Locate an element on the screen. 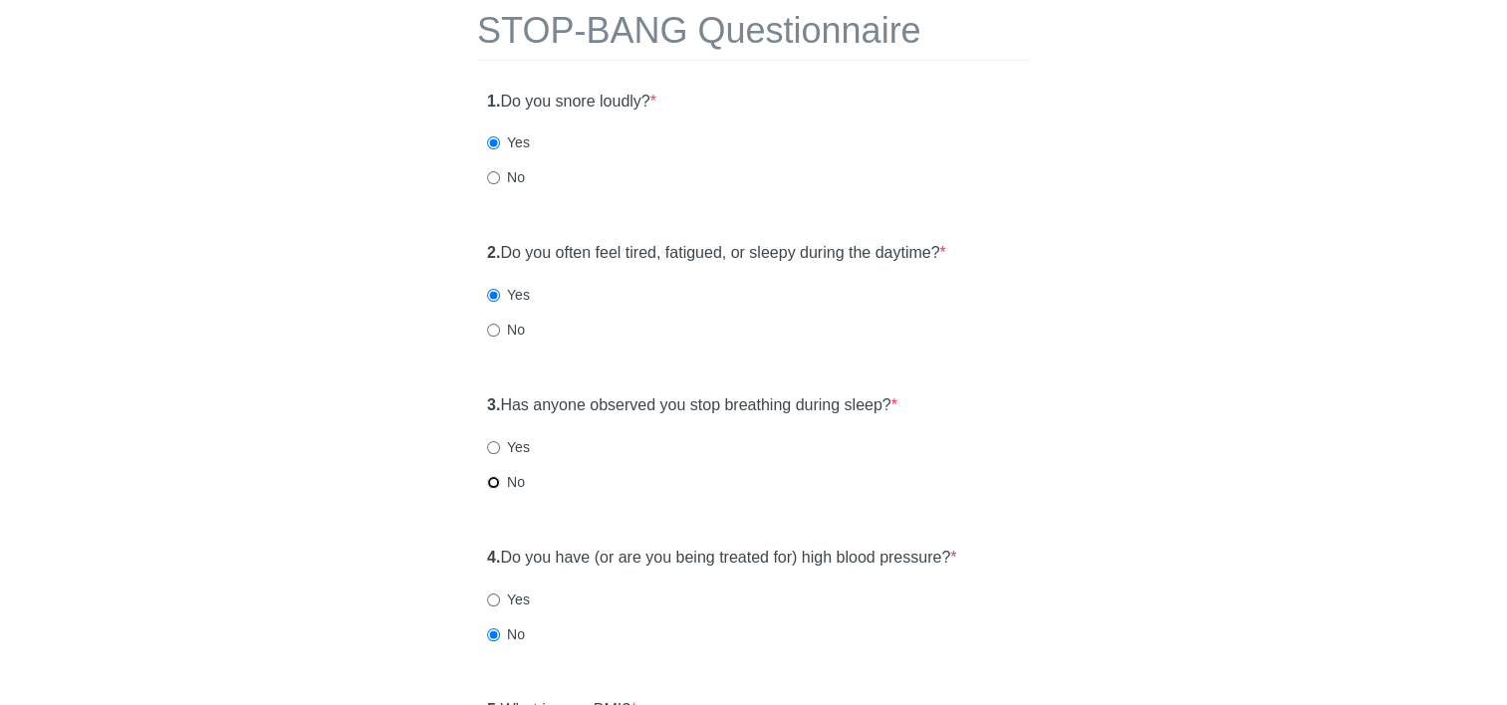 The width and height of the screenshot is (1507, 705). label: Do you snore loudly? is located at coordinates (572, 102).